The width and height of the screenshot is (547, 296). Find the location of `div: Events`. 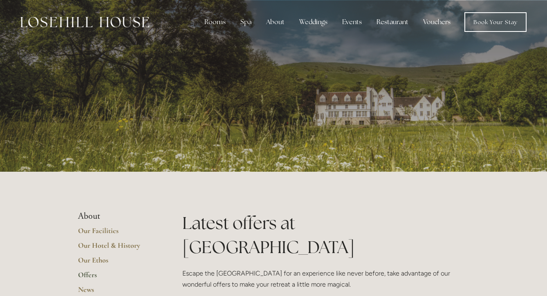

div: Events is located at coordinates (352, 22).